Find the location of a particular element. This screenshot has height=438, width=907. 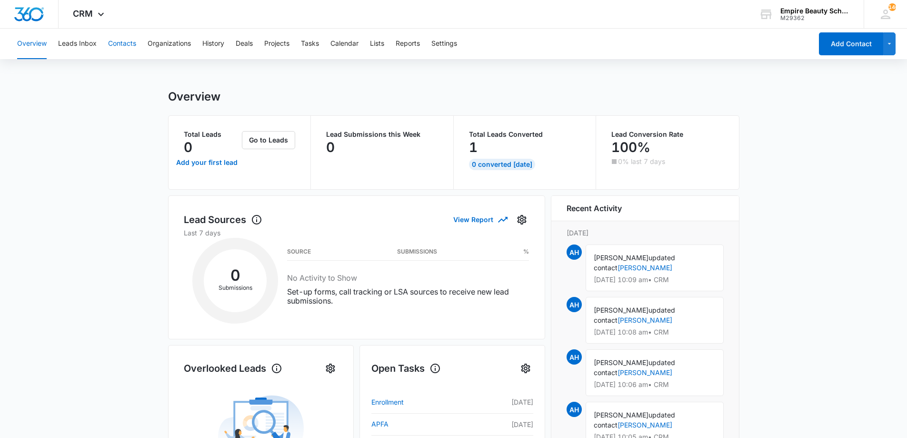

button: Deals is located at coordinates (244, 44).